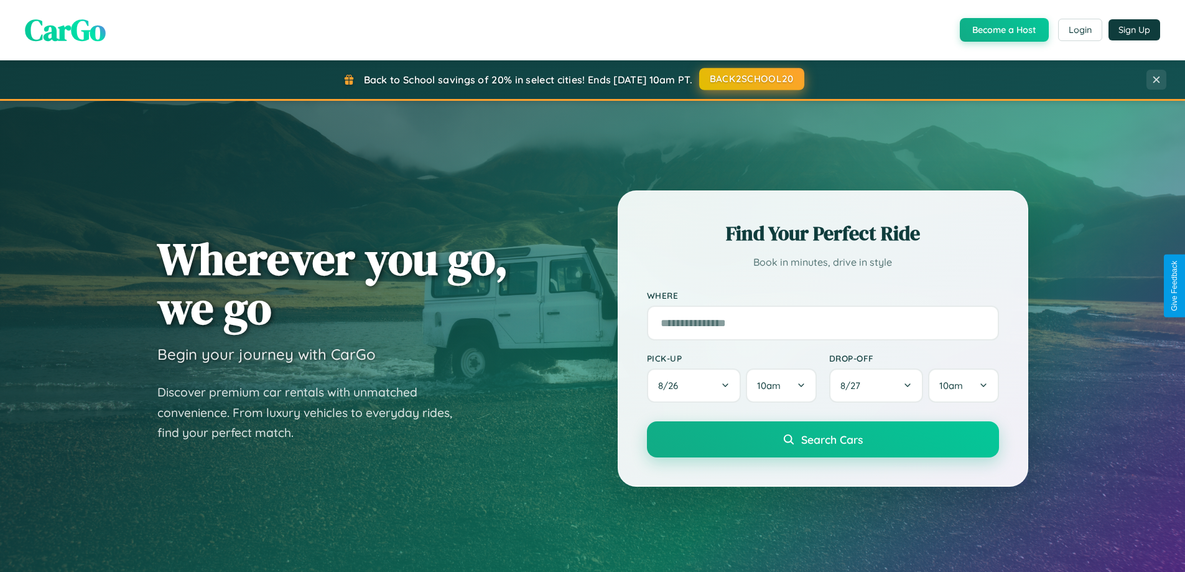 This screenshot has height=572, width=1185. What do you see at coordinates (823, 439) in the screenshot?
I see `button: Search Cars` at bounding box center [823, 439].